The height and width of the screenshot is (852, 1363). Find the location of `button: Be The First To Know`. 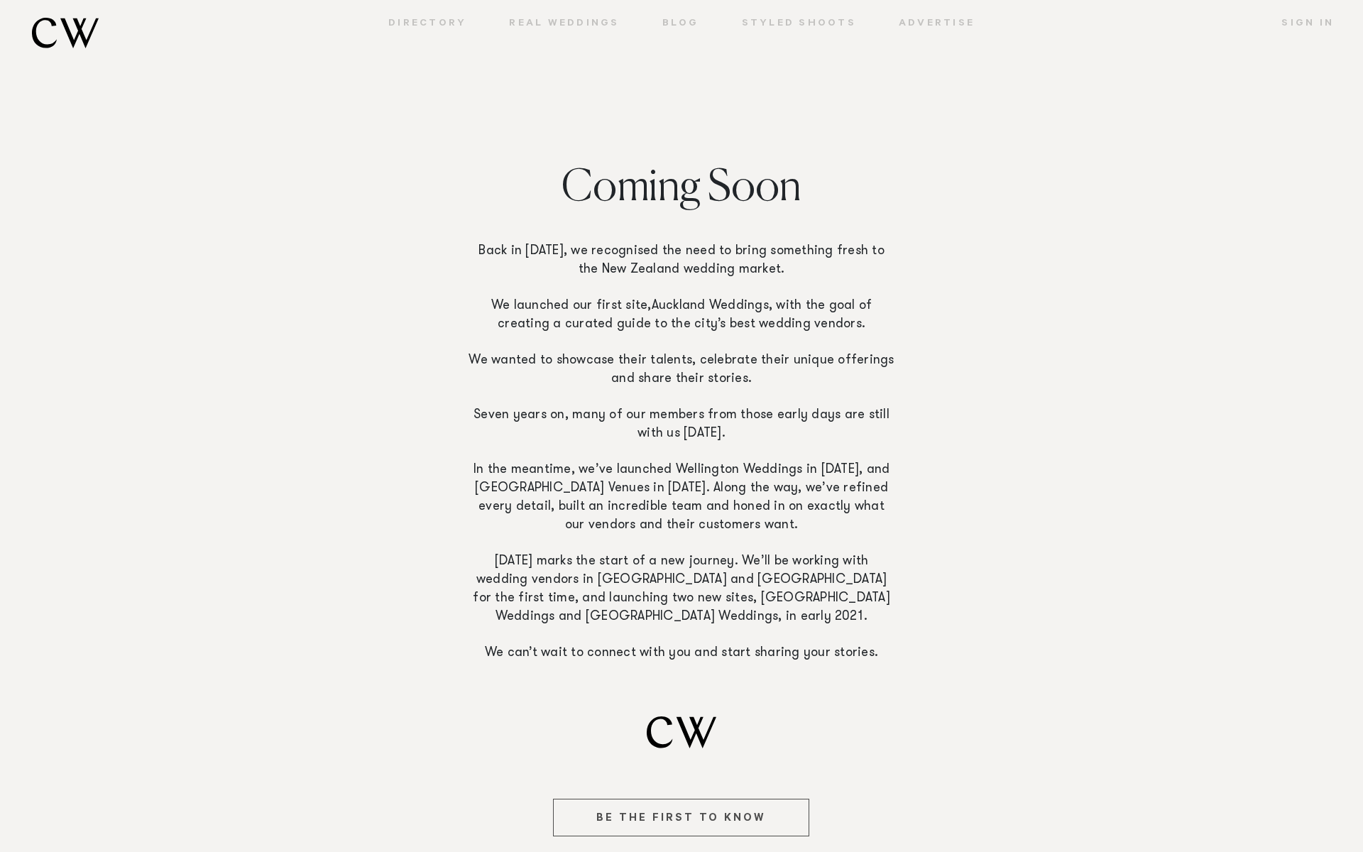

button: Be The First To Know is located at coordinates (681, 817).